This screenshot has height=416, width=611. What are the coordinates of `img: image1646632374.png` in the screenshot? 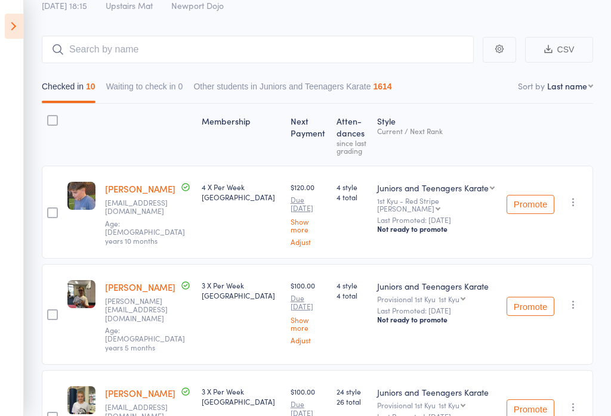 It's located at (81, 400).